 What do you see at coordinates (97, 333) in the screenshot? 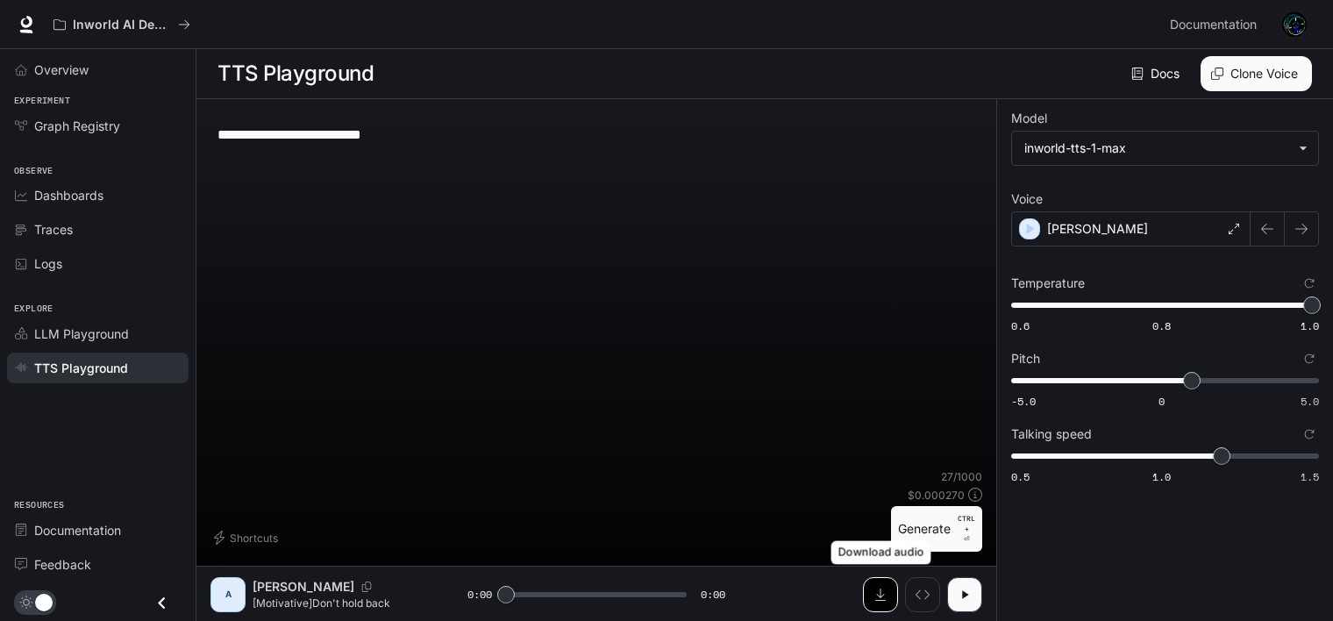
I see `a: LLM Playground` at bounding box center [97, 333].